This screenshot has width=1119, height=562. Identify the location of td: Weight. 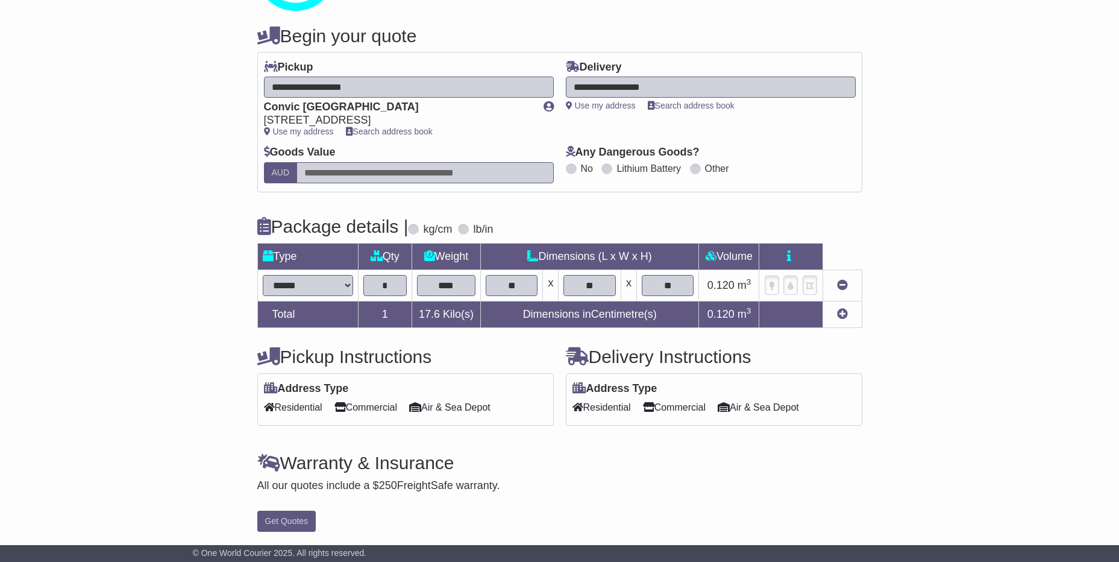
(446, 256).